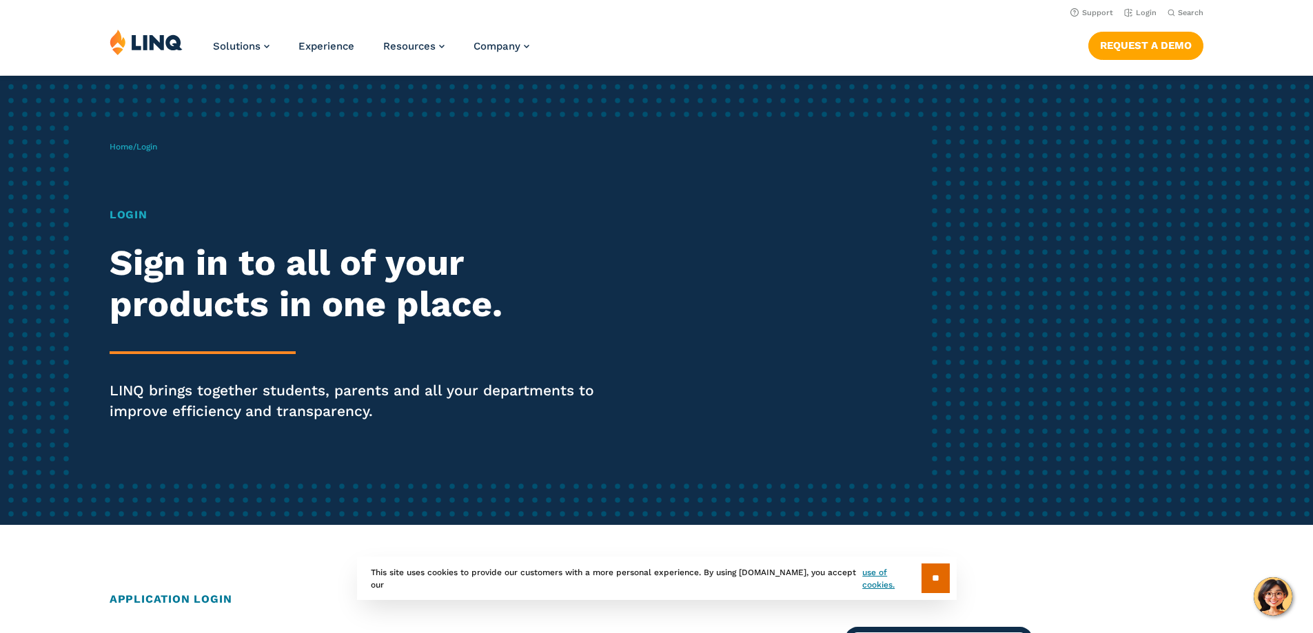 The height and width of the screenshot is (633, 1313). What do you see at coordinates (501, 46) in the screenshot?
I see `a: Company` at bounding box center [501, 46].